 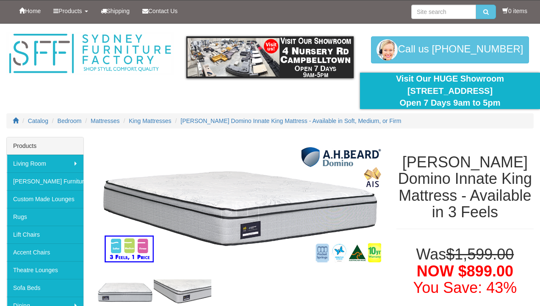 What do you see at coordinates (105, 121) in the screenshot?
I see `a: Mattresses` at bounding box center [105, 121].